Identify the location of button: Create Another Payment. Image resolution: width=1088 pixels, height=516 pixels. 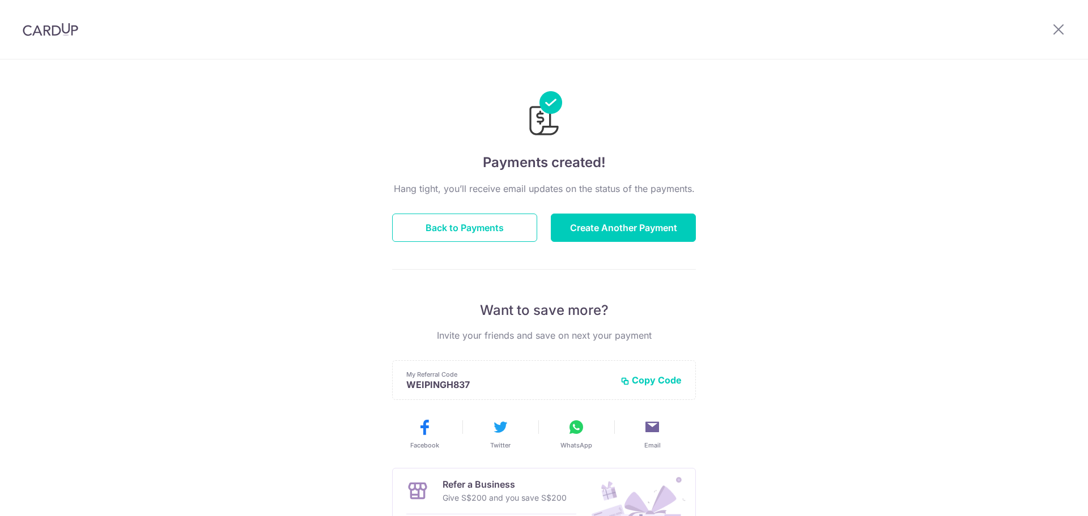
(623, 228).